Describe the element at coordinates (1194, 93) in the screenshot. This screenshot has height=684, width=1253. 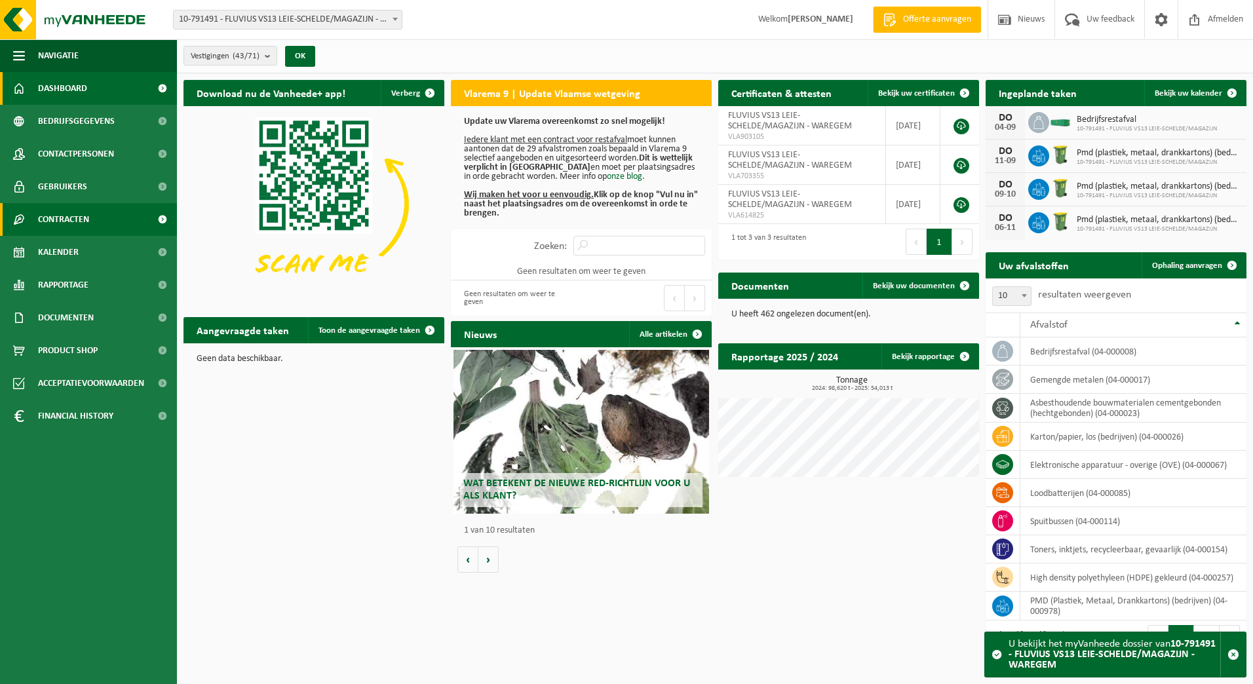
I see `a: Bekijk uw kalender` at that location.